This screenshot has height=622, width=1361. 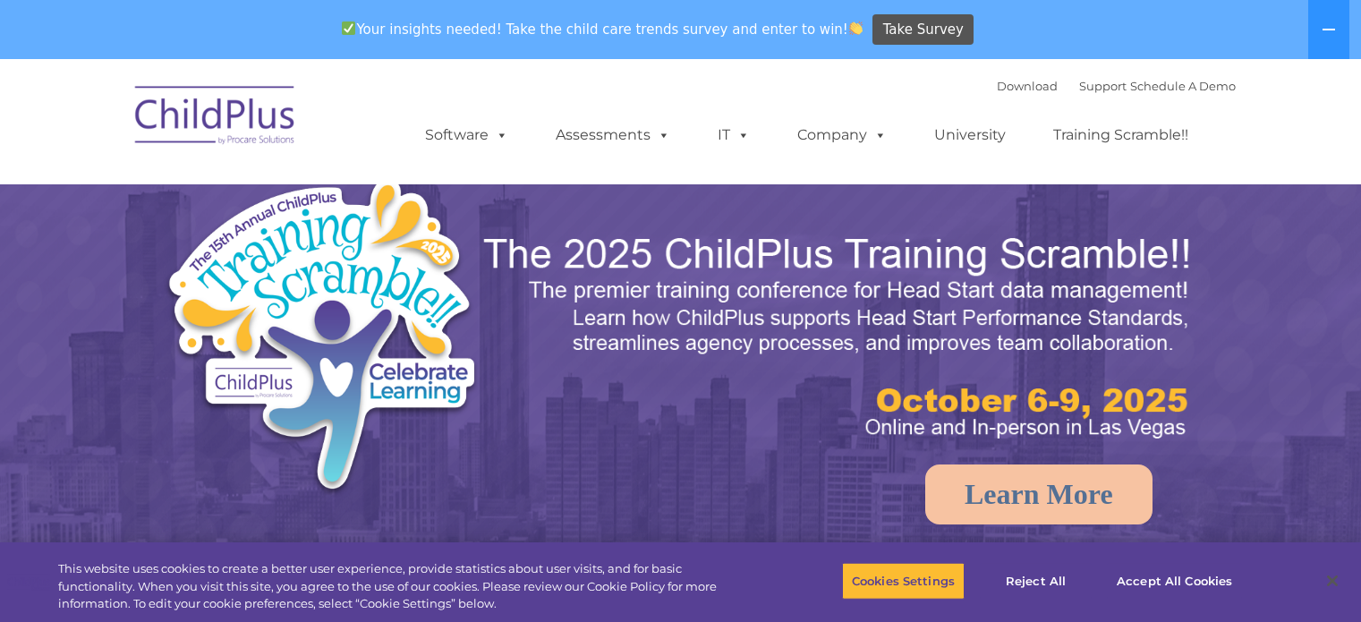 What do you see at coordinates (1332, 581) in the screenshot?
I see `button: Close` at bounding box center [1332, 581].